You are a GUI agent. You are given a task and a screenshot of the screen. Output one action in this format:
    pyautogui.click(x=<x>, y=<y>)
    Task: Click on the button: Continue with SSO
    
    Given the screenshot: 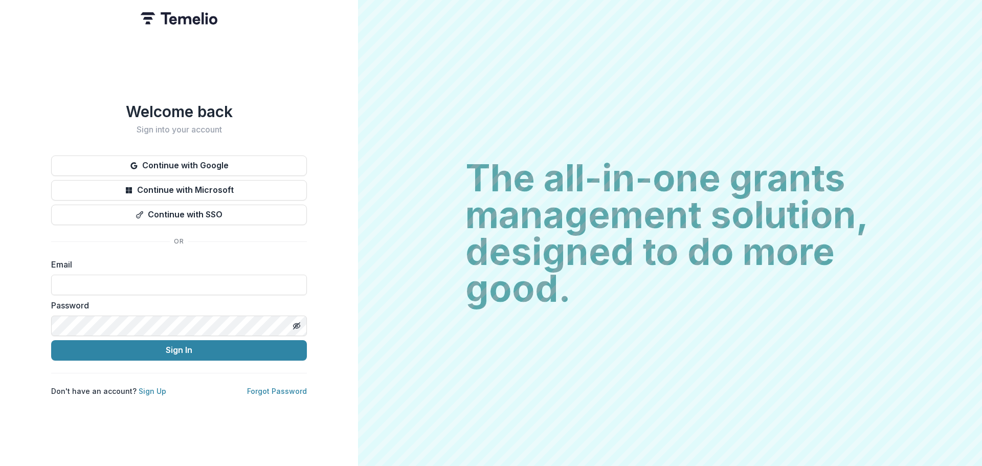 What is the action you would take?
    pyautogui.click(x=179, y=215)
    